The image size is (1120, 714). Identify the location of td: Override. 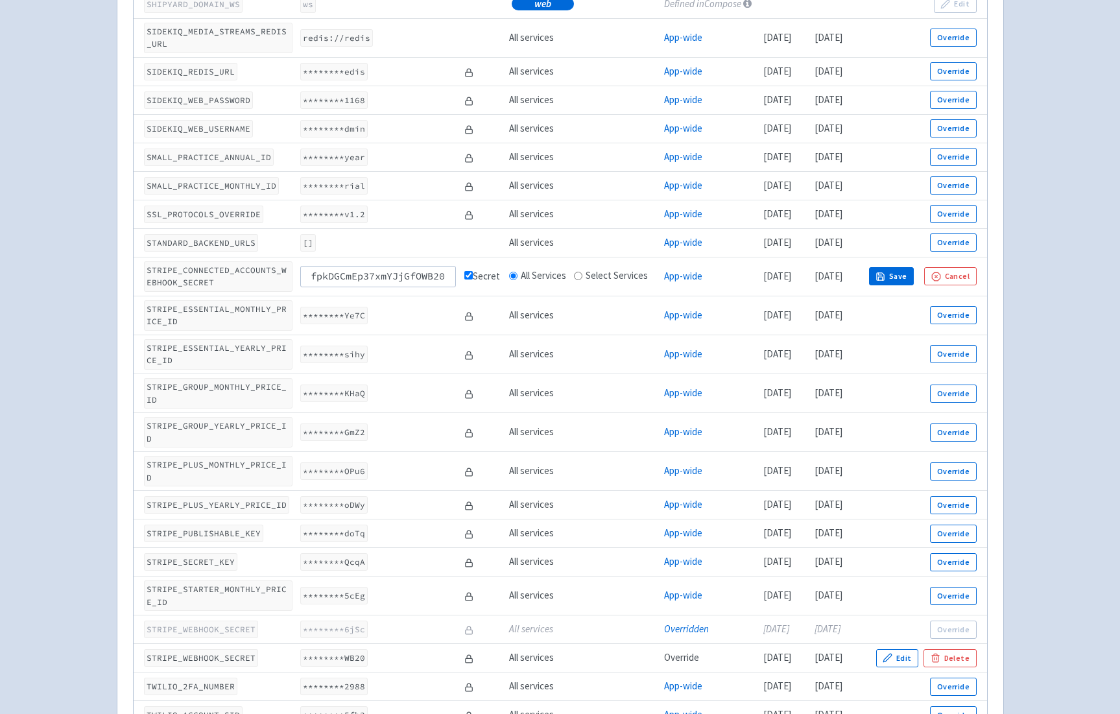
(709, 658).